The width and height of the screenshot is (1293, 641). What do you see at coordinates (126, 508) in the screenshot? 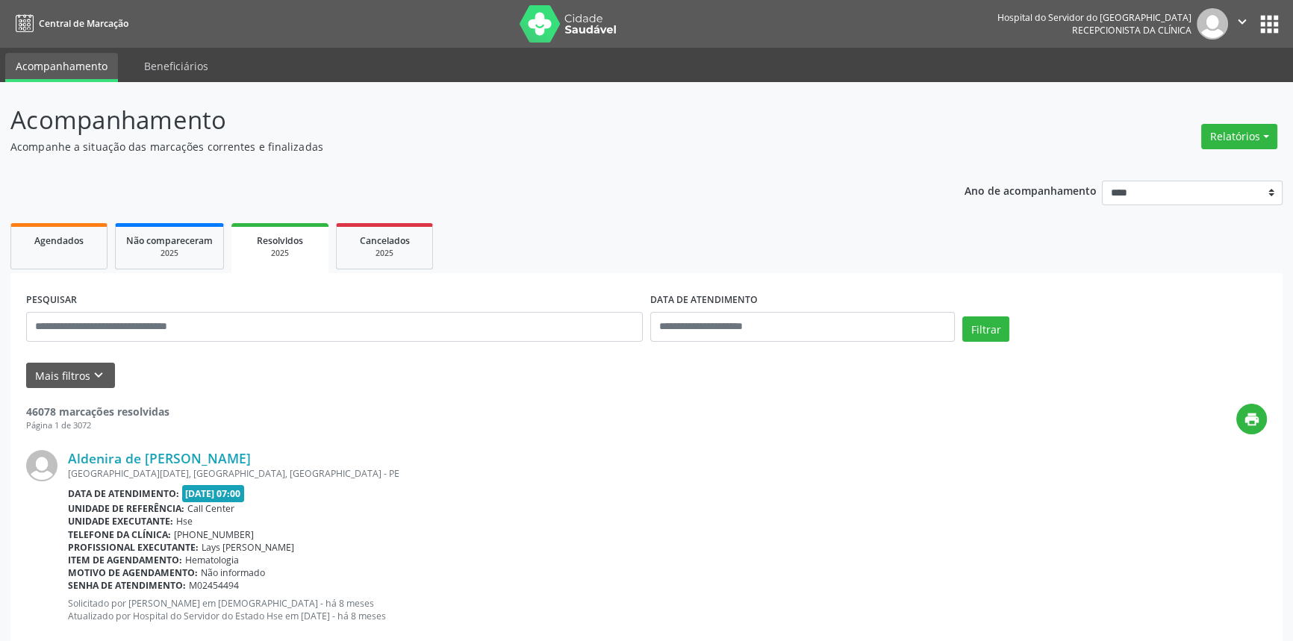
I see `b: Unidade de referência:` at bounding box center [126, 508].